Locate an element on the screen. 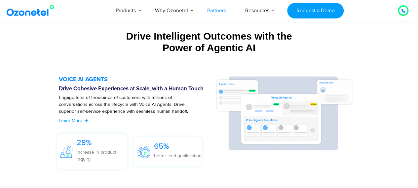 The height and width of the screenshot is (188, 418). span: 65% is located at coordinates (161, 146).